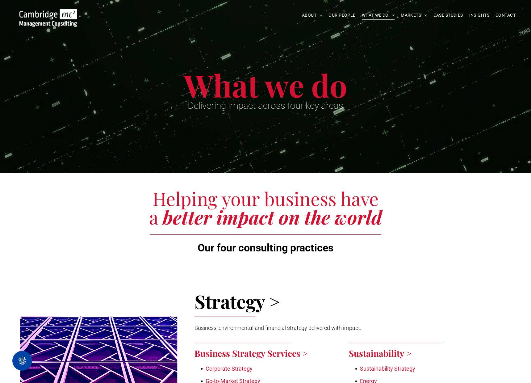 The image size is (531, 383). I want to click on a: Your Business Transformed | Cambridge Management Consulting, so click(48, 13).